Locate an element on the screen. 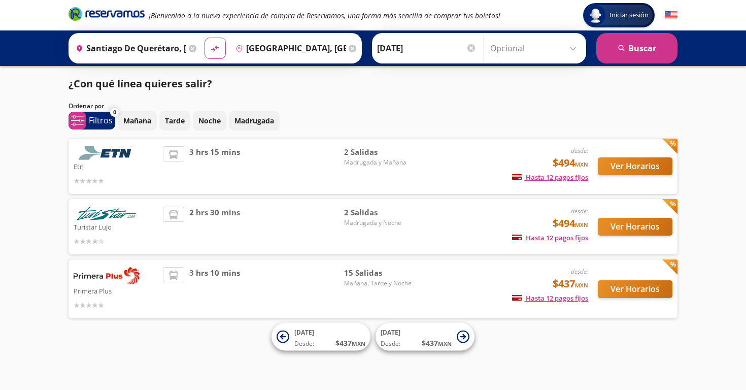  p: Filtros is located at coordinates (100, 120).